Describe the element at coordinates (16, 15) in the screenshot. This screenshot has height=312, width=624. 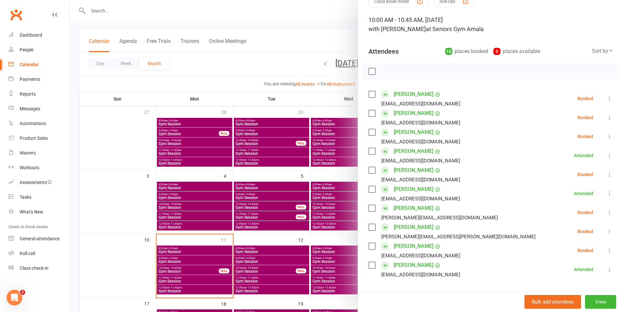
I see `a: Clubworx` at that location.